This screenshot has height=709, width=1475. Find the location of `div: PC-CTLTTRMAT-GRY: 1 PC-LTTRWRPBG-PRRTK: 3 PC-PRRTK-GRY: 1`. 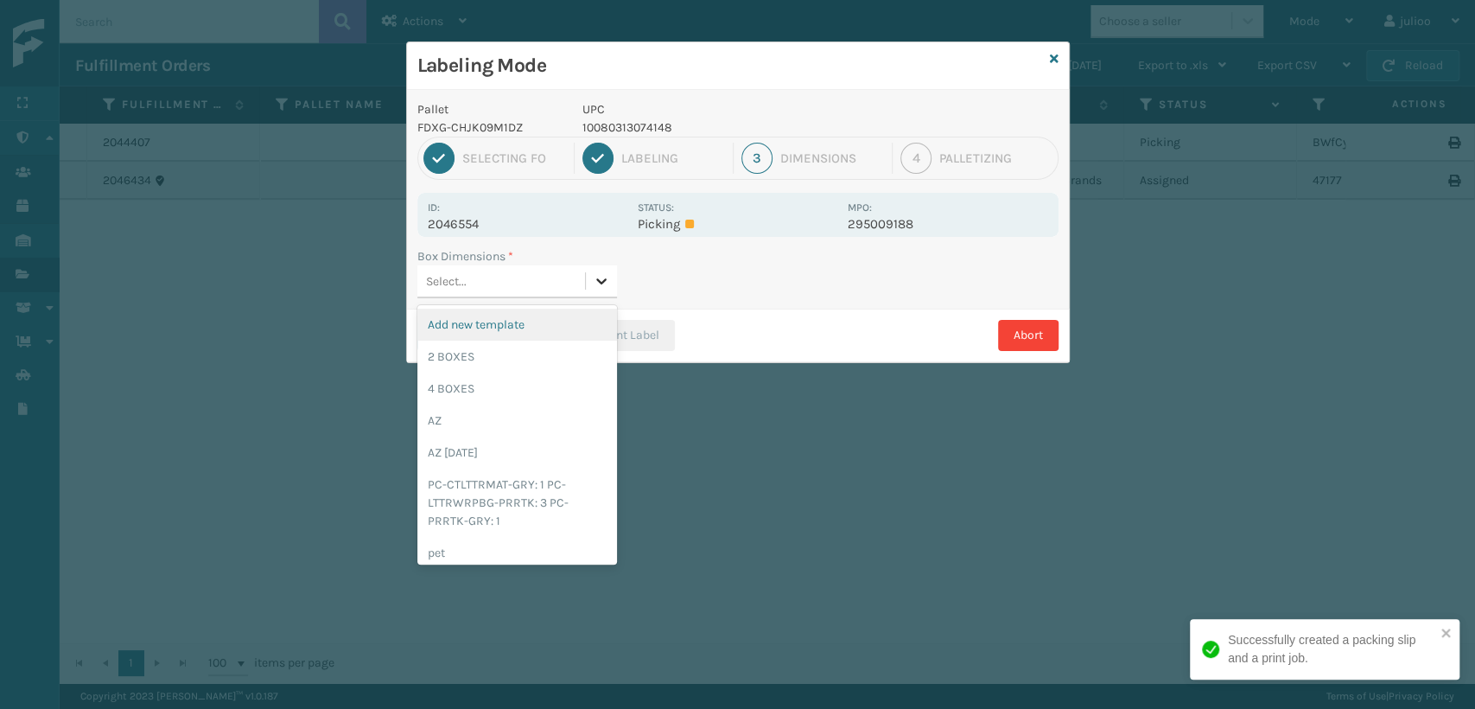

div: PC-CTLTTRMAT-GRY: 1 PC-LTTRWRPBG-PRRTK: 3 PC-PRRTK-GRY: 1 is located at coordinates (517, 502).